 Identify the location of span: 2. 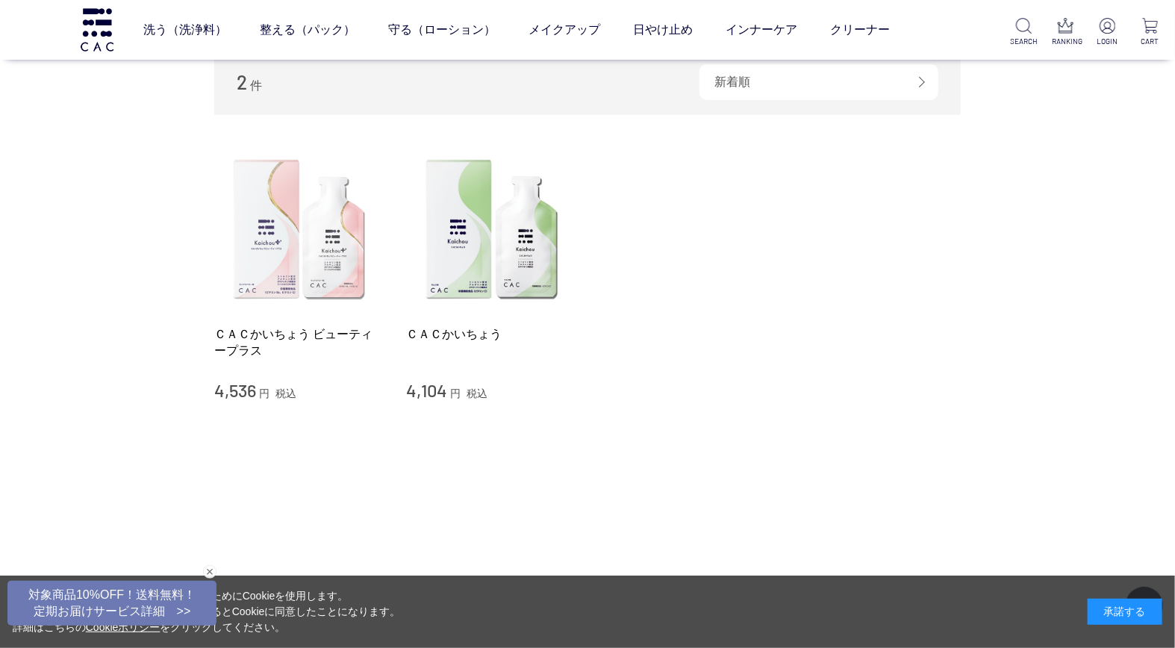
(242, 81).